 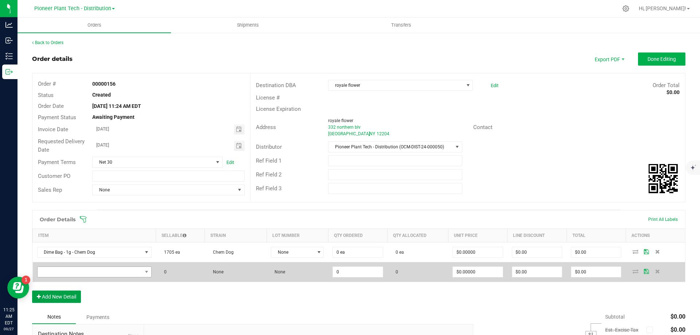 What do you see at coordinates (664, 179) in the screenshot?
I see `qrcode: 00000156` at bounding box center [664, 179].